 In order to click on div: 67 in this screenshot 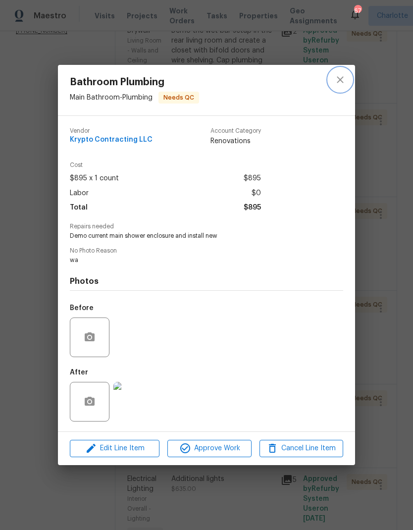, I will do `click(357, 11)`.